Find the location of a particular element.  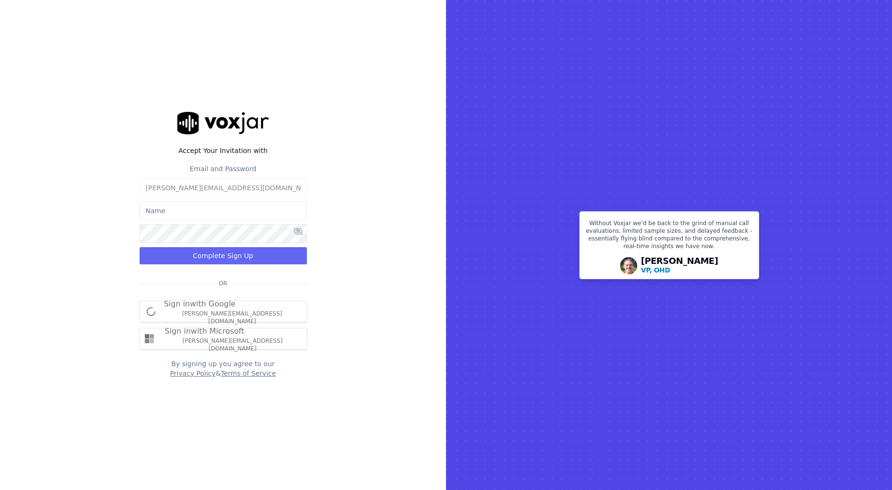

input: Name is located at coordinates (223, 211).